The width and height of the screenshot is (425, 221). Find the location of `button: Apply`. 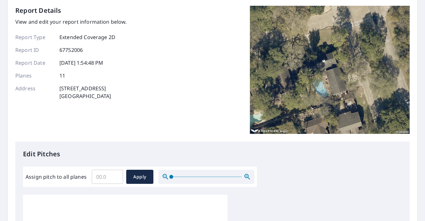

button: Apply is located at coordinates (140, 177).